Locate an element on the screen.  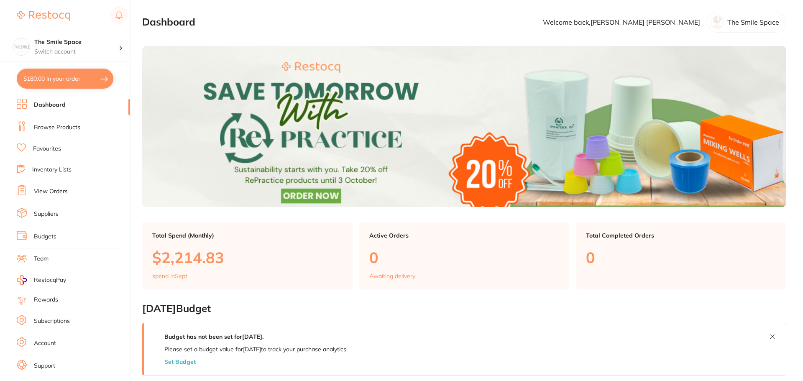
img: Dashboard is located at coordinates (464, 126).